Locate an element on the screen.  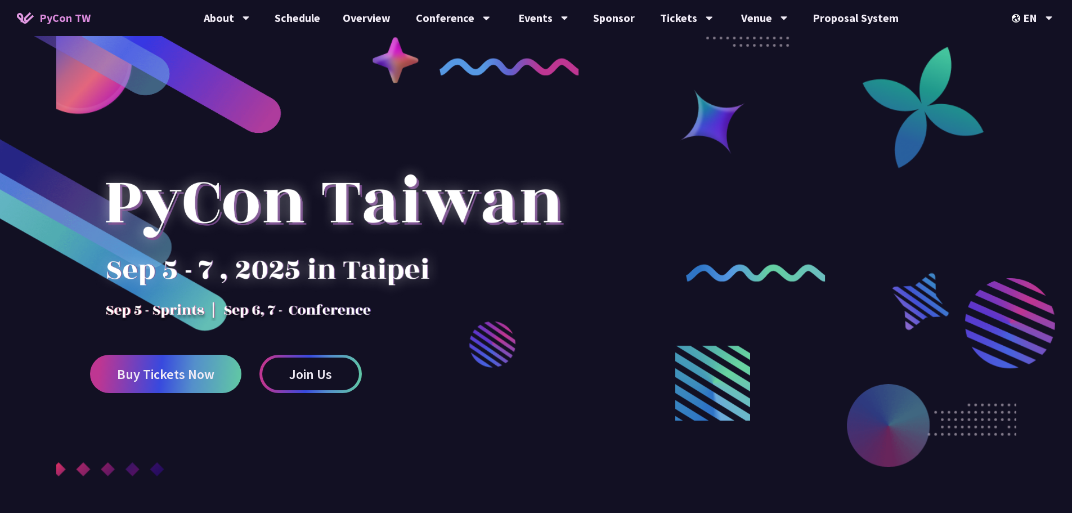
span: PyCon TW is located at coordinates (65, 18).